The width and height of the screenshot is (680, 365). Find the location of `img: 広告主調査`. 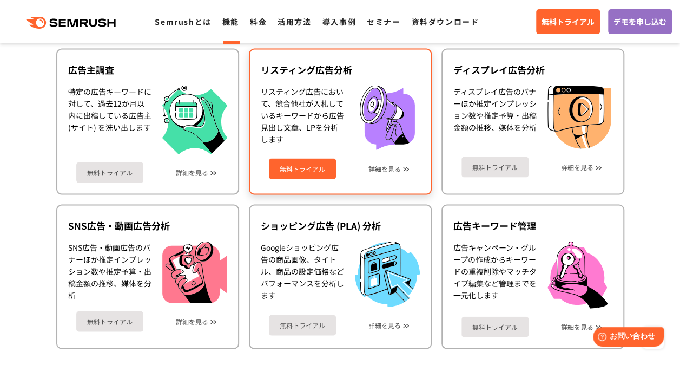

img: 広告主調査 is located at coordinates (195, 120).